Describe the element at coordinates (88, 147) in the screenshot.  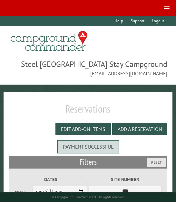
I see `div: Payment successful` at that location.